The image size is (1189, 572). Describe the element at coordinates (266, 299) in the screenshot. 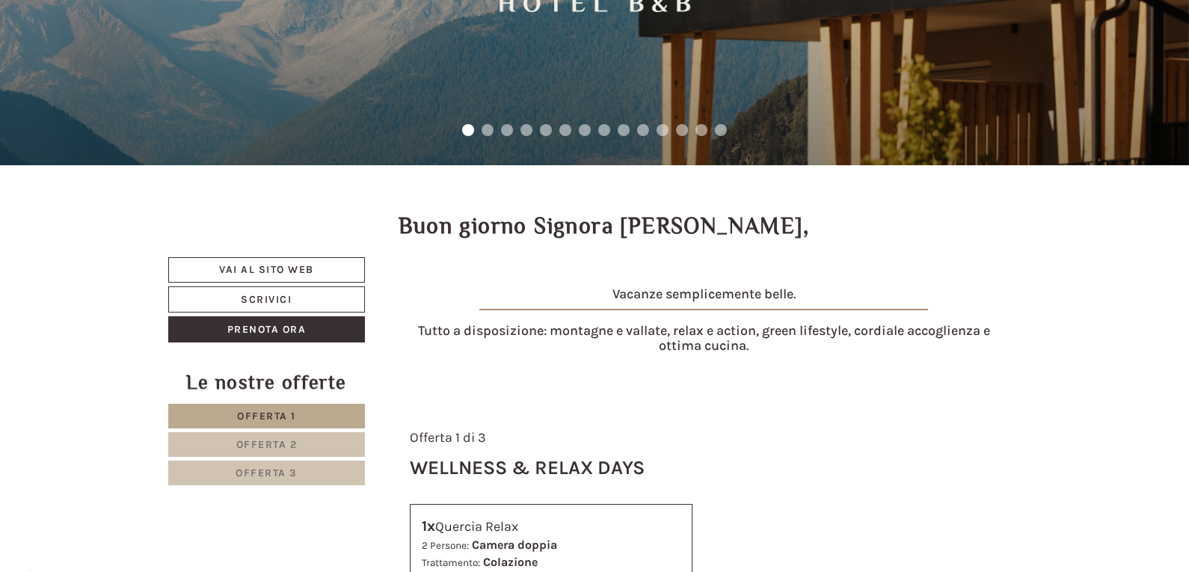

I see `a: Scrivici` at that location.